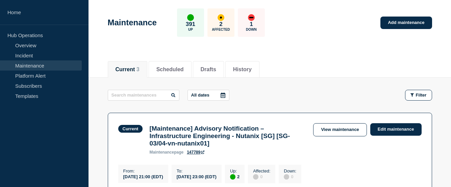  I want to click on div: down, so click(251, 18).